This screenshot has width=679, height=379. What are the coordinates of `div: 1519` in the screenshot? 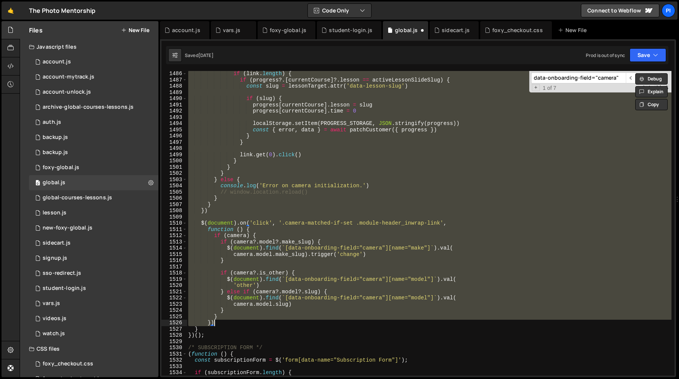 It's located at (174, 279).